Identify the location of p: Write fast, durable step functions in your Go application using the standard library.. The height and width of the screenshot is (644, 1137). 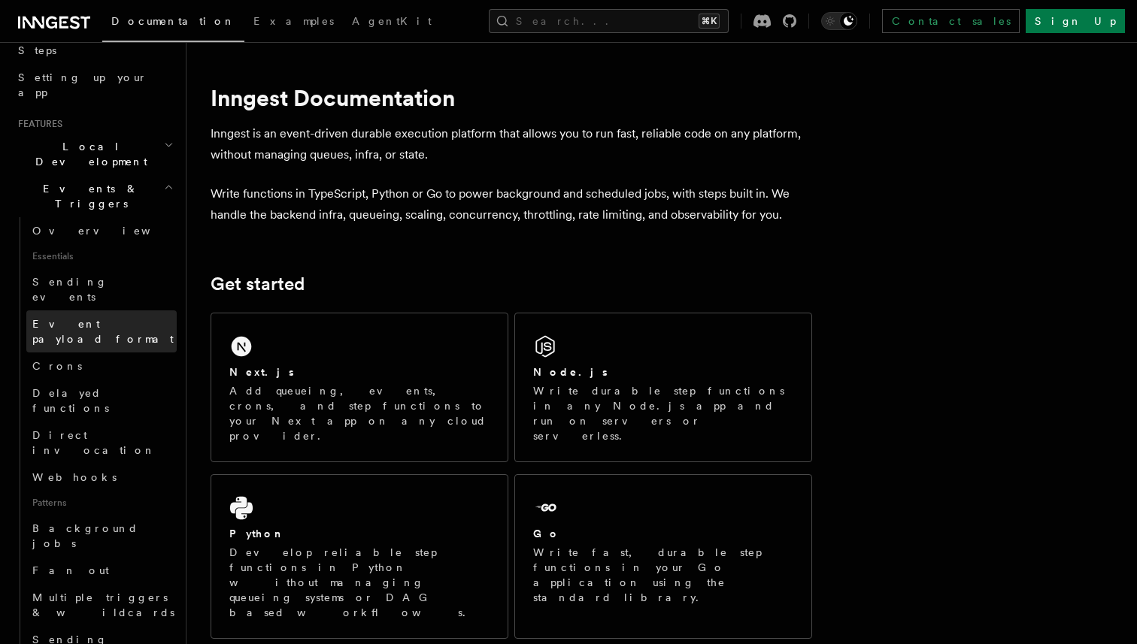
(663, 575).